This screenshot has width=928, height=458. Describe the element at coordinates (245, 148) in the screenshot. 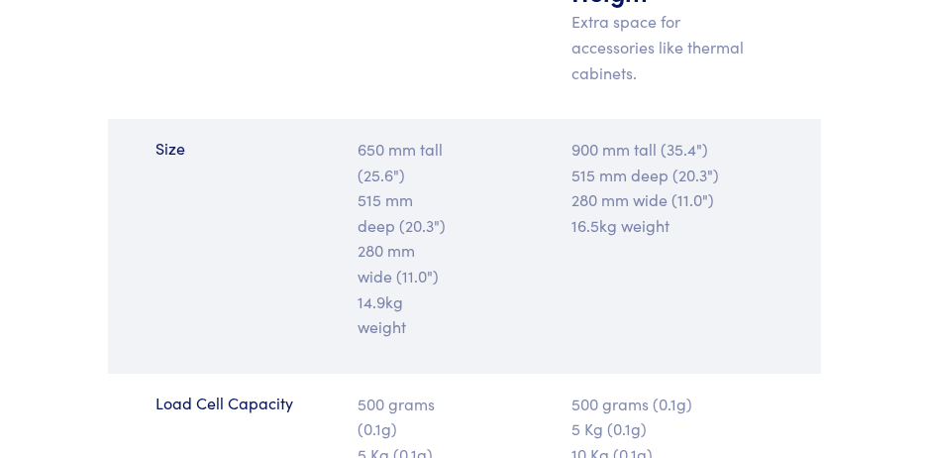

I see `h6: Size` at that location.